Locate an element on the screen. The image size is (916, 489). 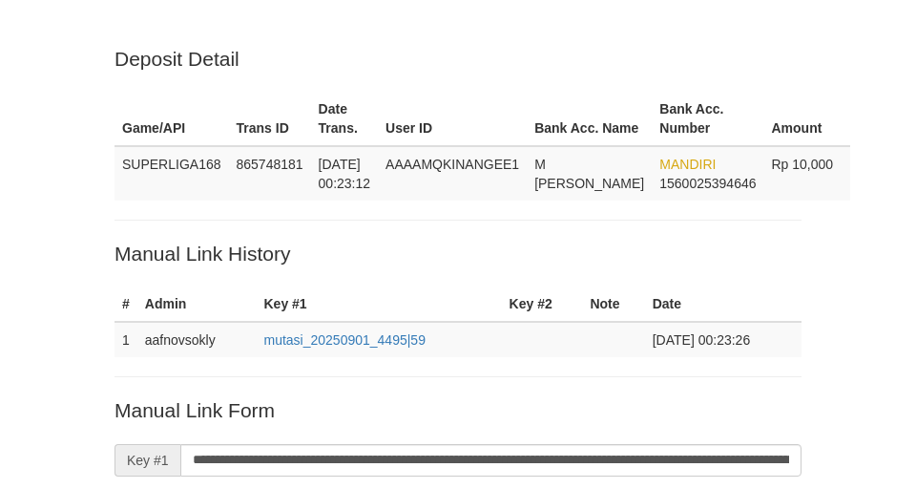
span: MANDIRI is located at coordinates (687, 164).